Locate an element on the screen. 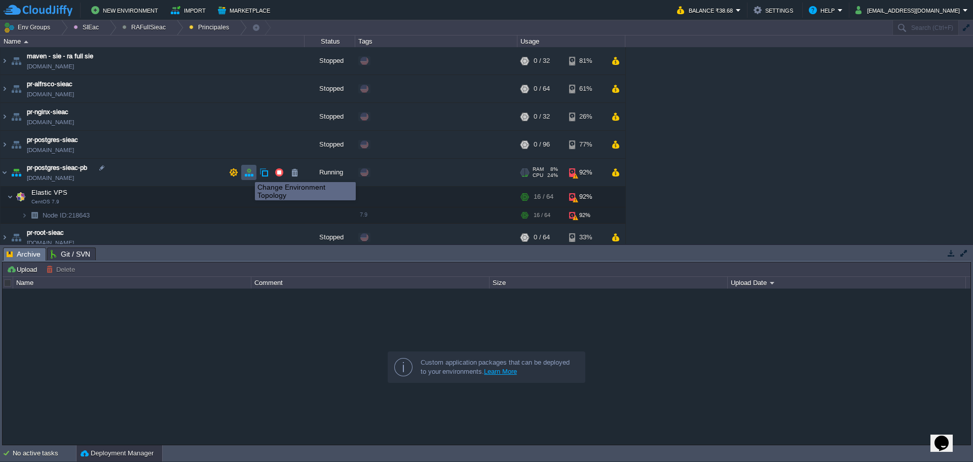 The image size is (973, 462). span: pr-alfrsco-sieac is located at coordinates (50, 84).